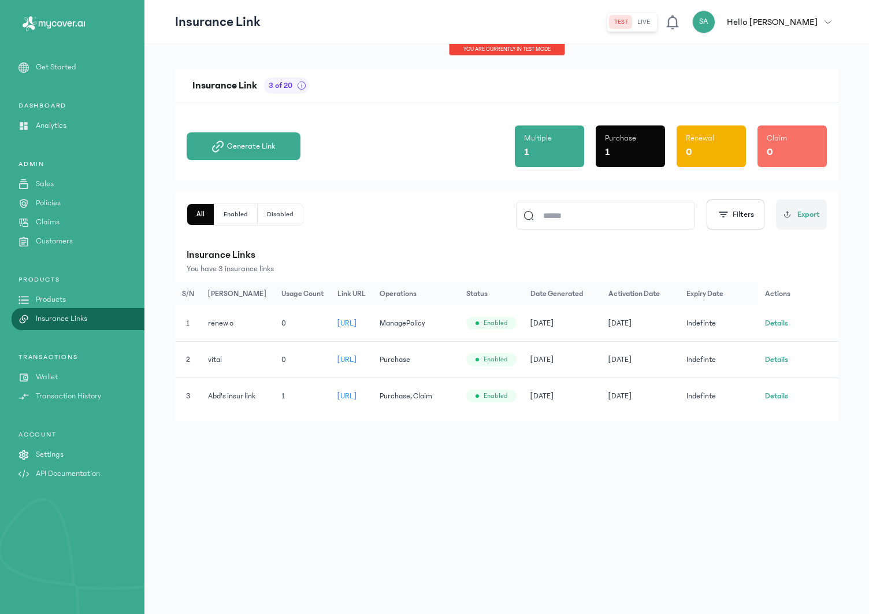  I want to click on th: Operations, so click(416, 294).